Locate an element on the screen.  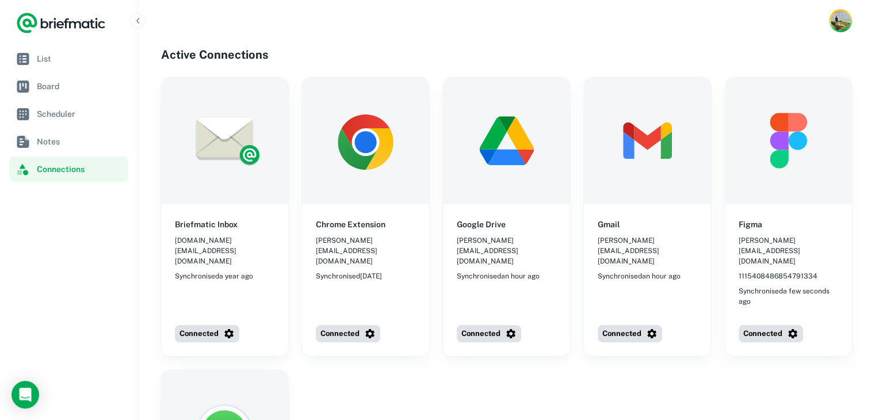
span: Notes is located at coordinates (80, 141).